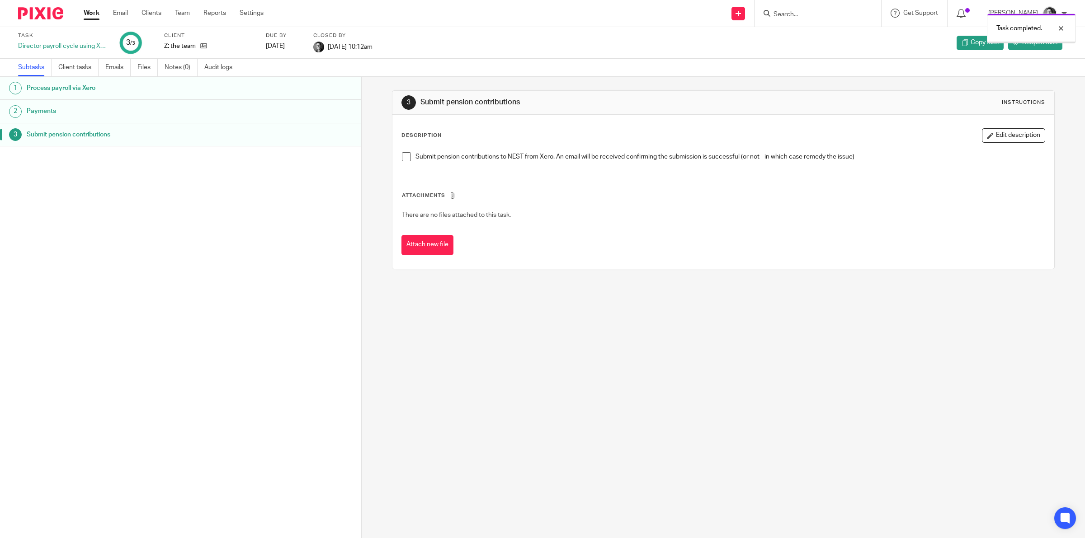  I want to click on a: Clients, so click(151, 13).